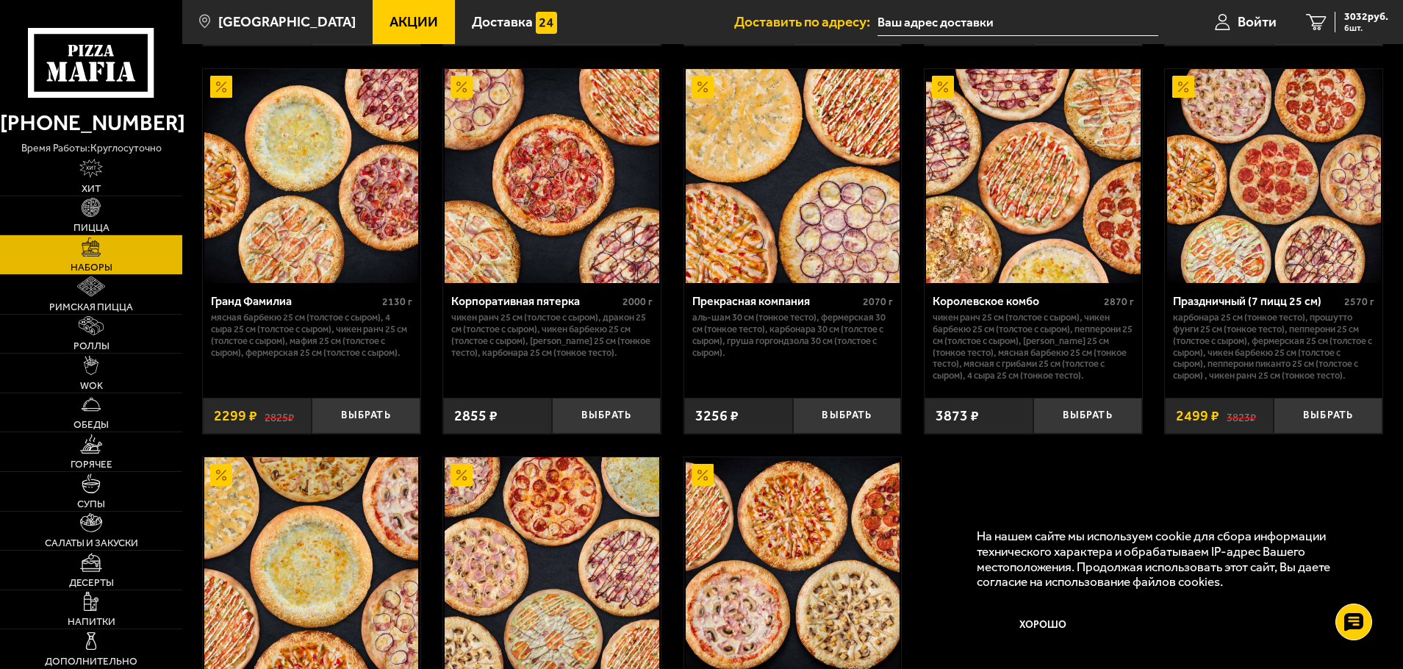 This screenshot has height=669, width=1403. What do you see at coordinates (91, 543) in the screenshot?
I see `span: Салаты и закуски` at bounding box center [91, 543].